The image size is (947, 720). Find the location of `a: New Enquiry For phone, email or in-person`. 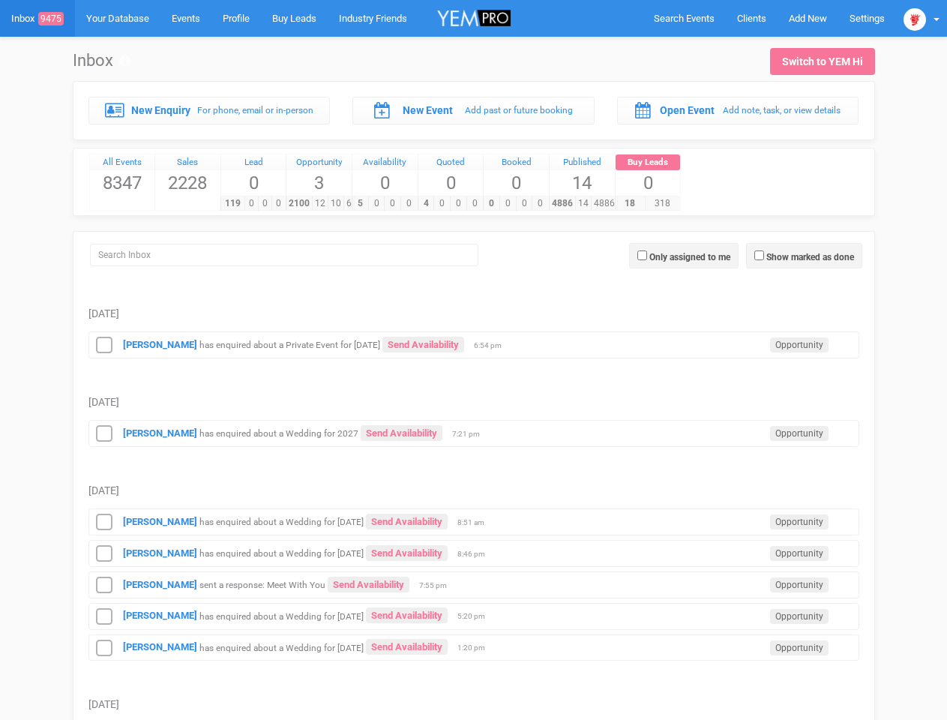

a: New Enquiry For phone, email or in-person is located at coordinates (209, 110).